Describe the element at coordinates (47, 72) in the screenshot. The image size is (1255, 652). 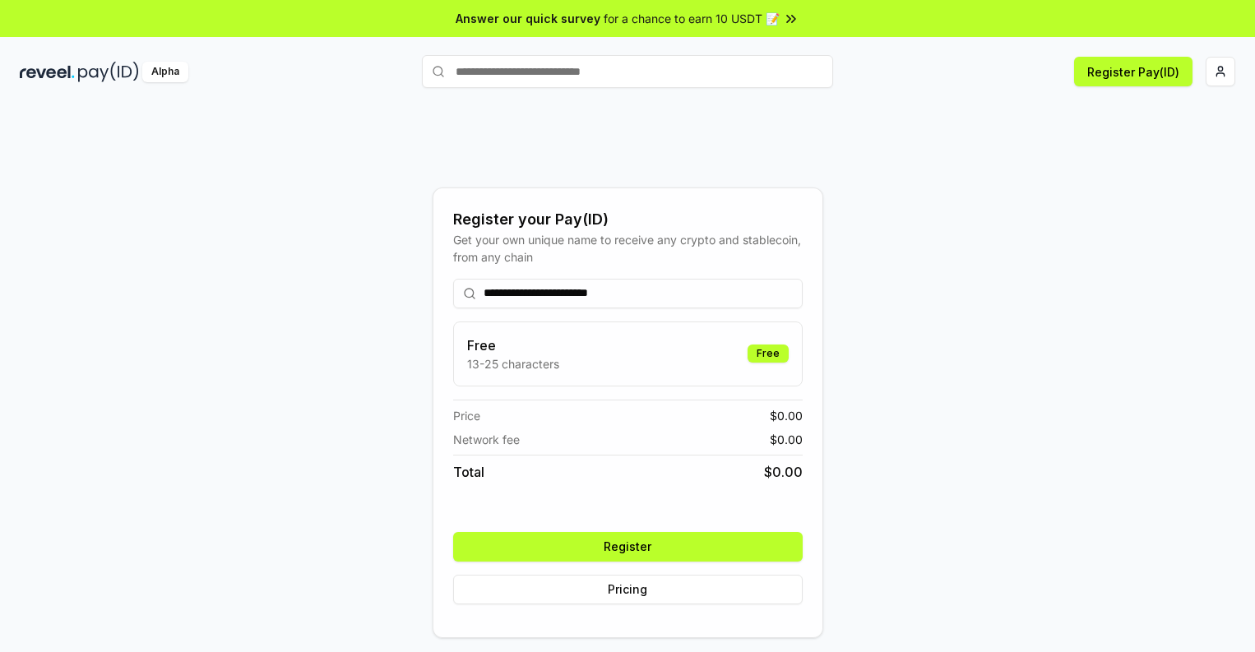
I see `img: reveel_dark` at that location.